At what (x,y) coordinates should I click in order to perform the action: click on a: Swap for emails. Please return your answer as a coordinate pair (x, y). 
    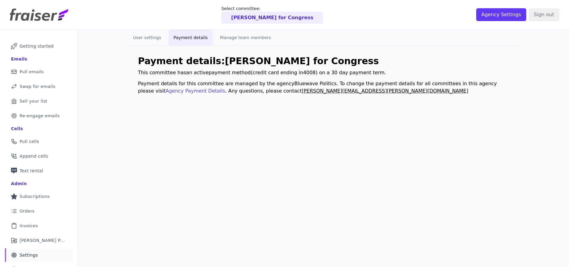
    Looking at the image, I should click on (39, 86).